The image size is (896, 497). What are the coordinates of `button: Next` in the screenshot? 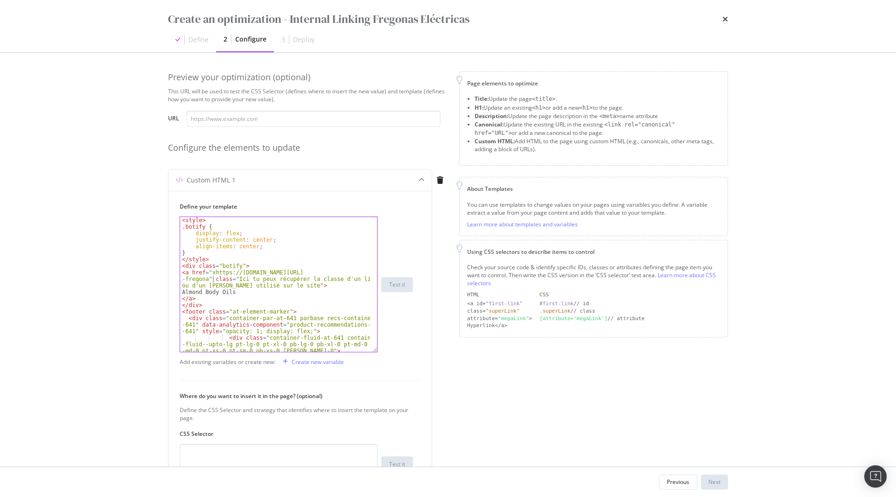 It's located at (714, 482).